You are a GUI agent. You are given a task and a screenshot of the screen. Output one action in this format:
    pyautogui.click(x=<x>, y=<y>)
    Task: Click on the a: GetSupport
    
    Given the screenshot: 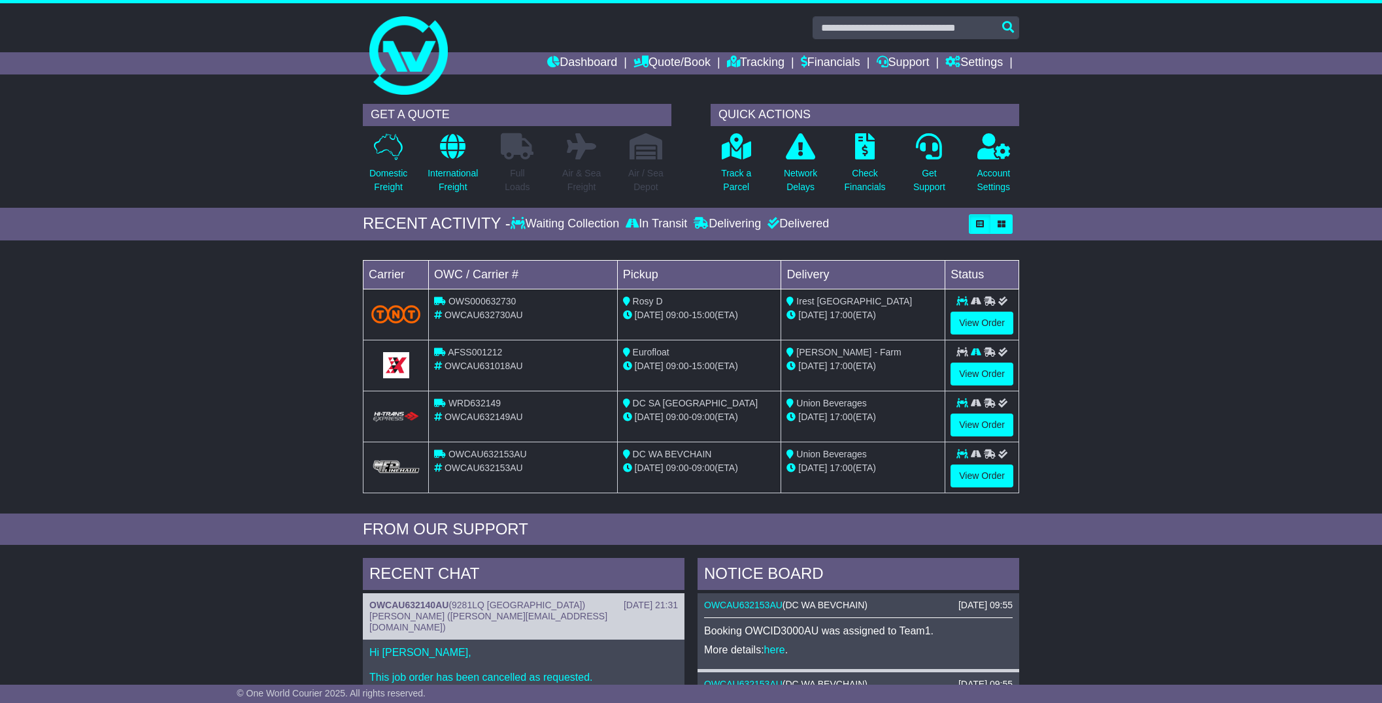 What is the action you would take?
    pyautogui.click(x=929, y=167)
    